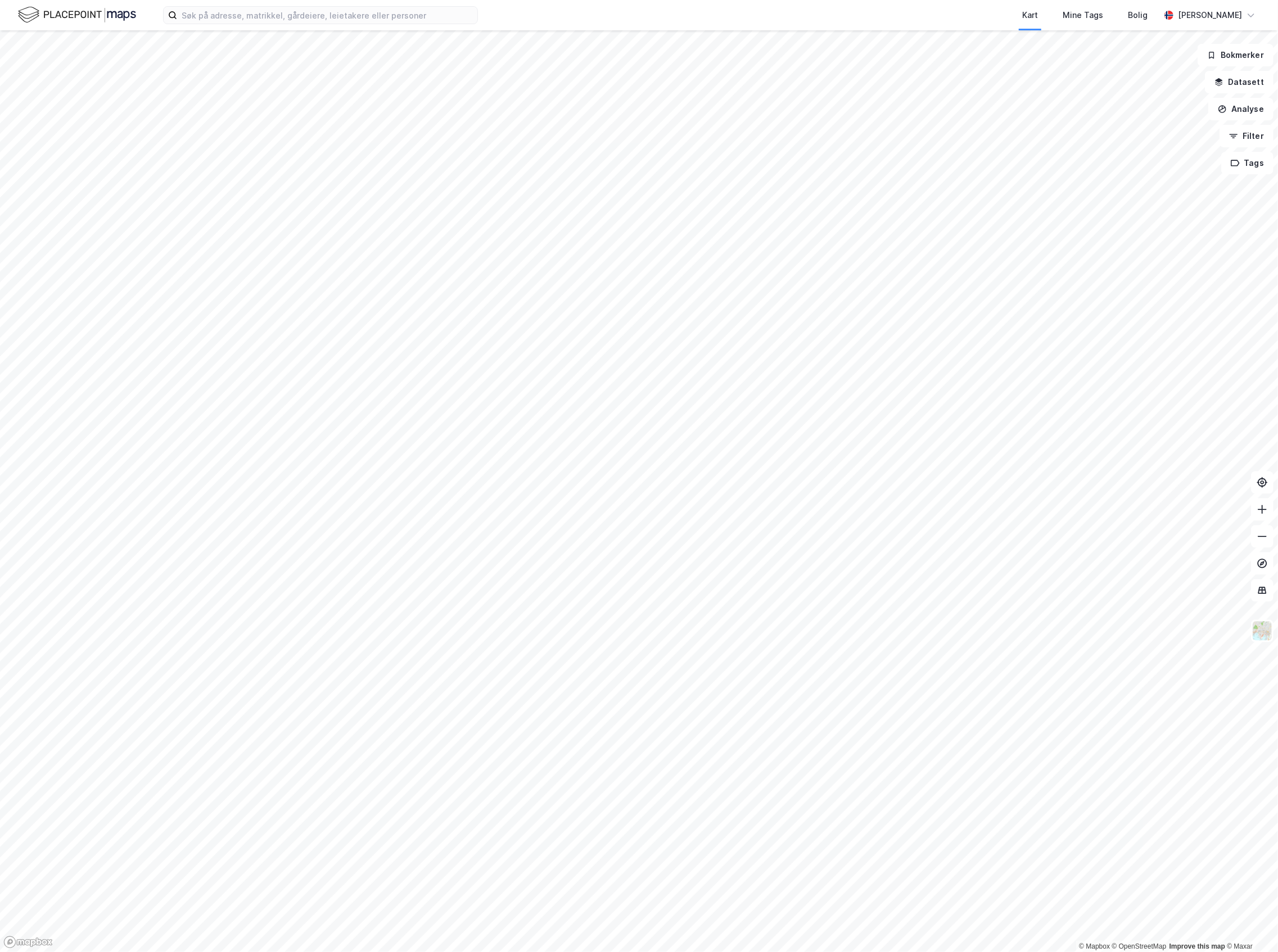  What do you see at coordinates (1083, 15) in the screenshot?
I see `div: Mine Tags` at bounding box center [1083, 15].